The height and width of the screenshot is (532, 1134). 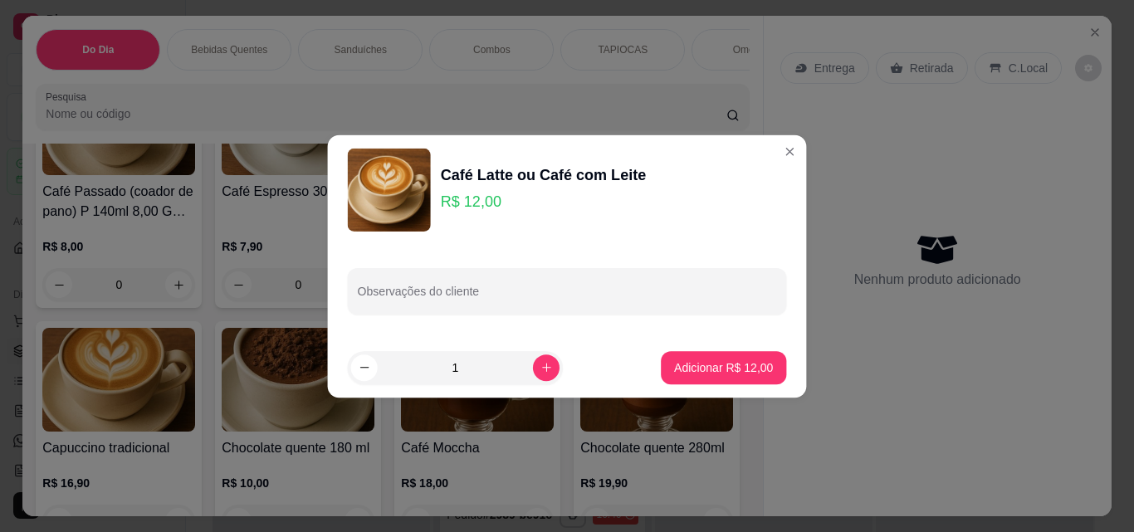 What do you see at coordinates (389, 189) in the screenshot?
I see `img: product-image` at bounding box center [389, 189].